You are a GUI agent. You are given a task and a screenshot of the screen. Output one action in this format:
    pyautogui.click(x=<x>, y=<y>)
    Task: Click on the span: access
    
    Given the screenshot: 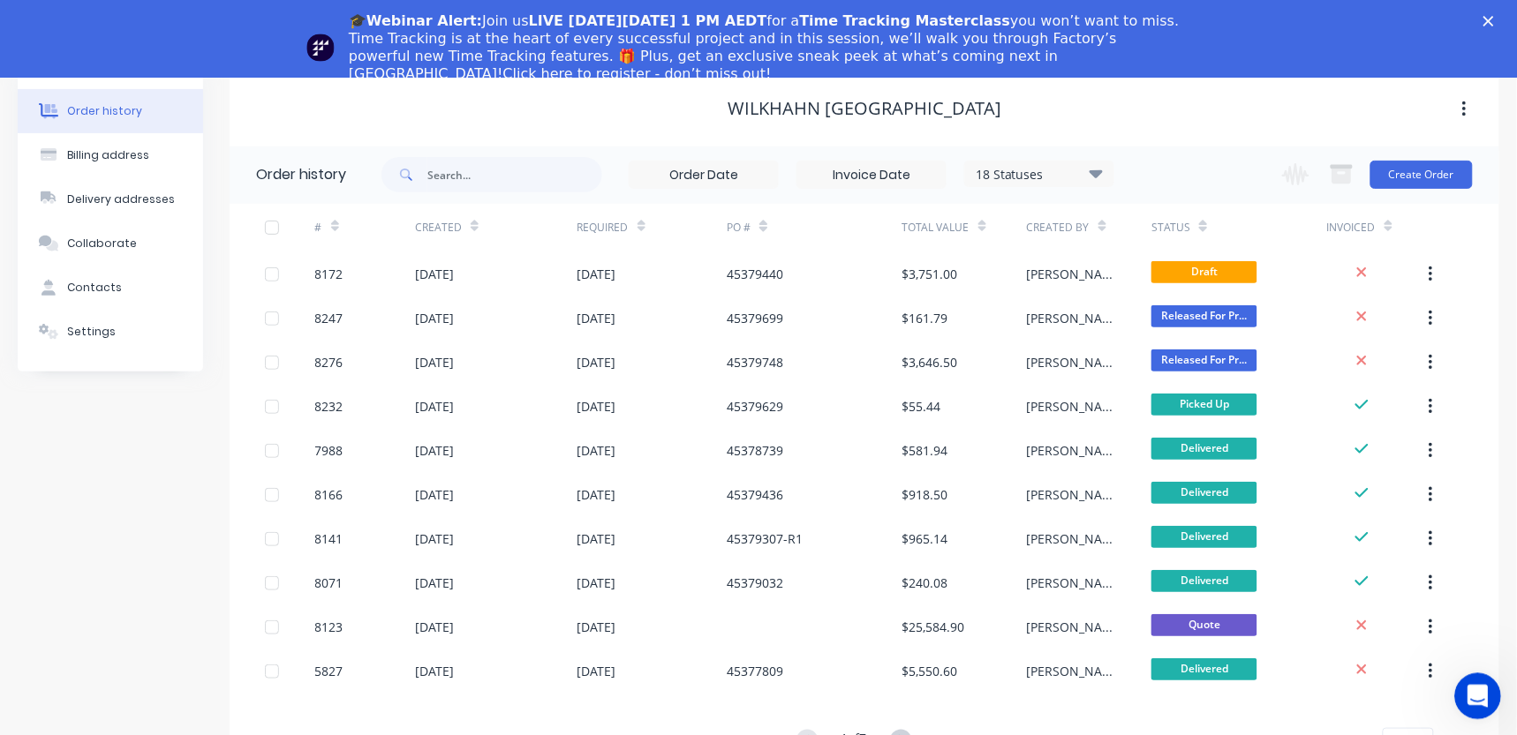 What is the action you would take?
    pyautogui.click(x=208, y=144)
    